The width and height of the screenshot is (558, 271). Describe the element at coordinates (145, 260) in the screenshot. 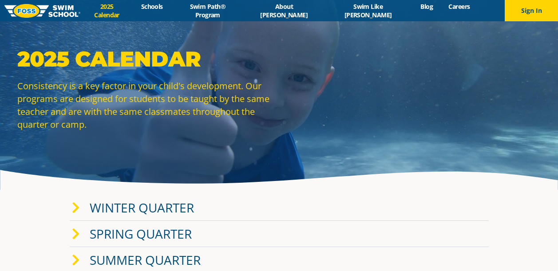

I see `a: Summer Quarter` at that location.